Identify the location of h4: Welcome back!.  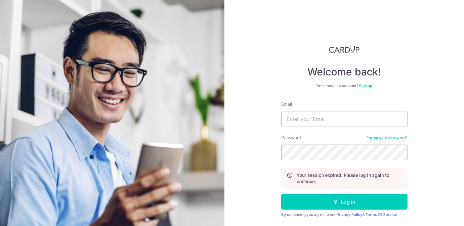
(345, 72).